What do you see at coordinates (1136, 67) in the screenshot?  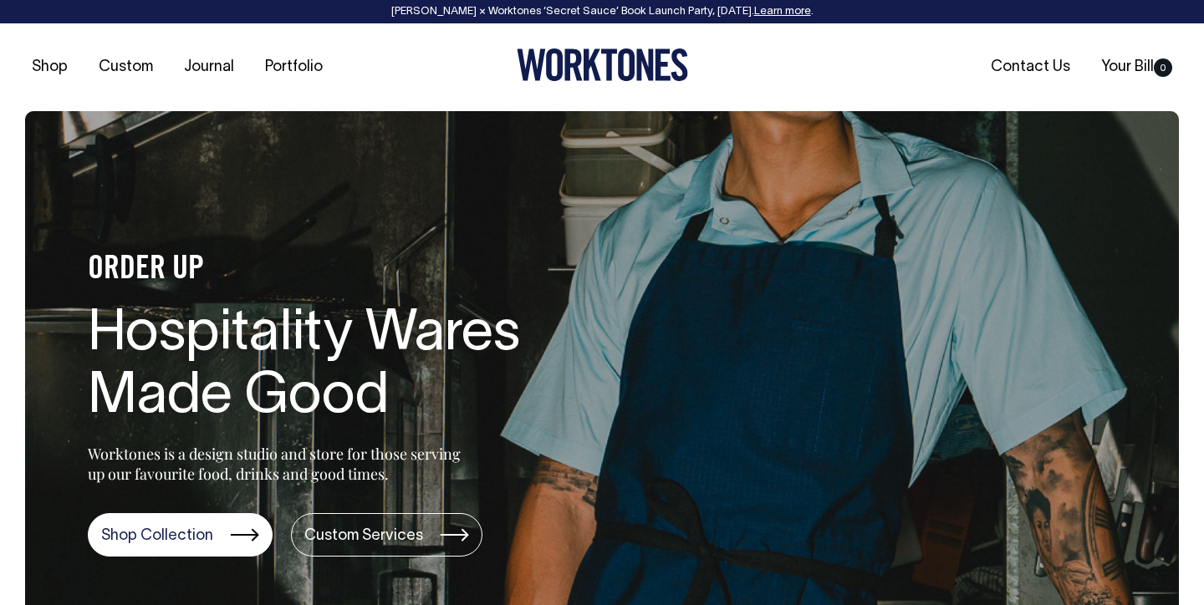 I see `a: Your Bill0` at bounding box center [1136, 67].